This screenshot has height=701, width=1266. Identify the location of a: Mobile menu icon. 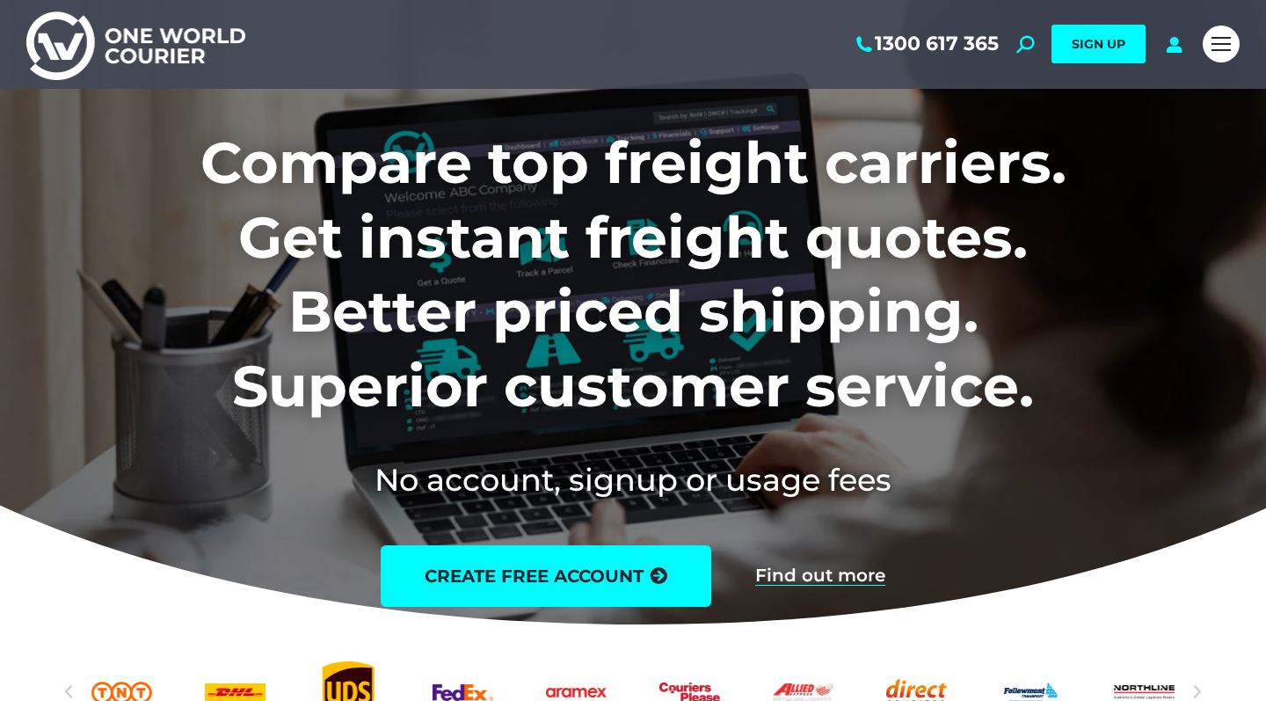
(1221, 44).